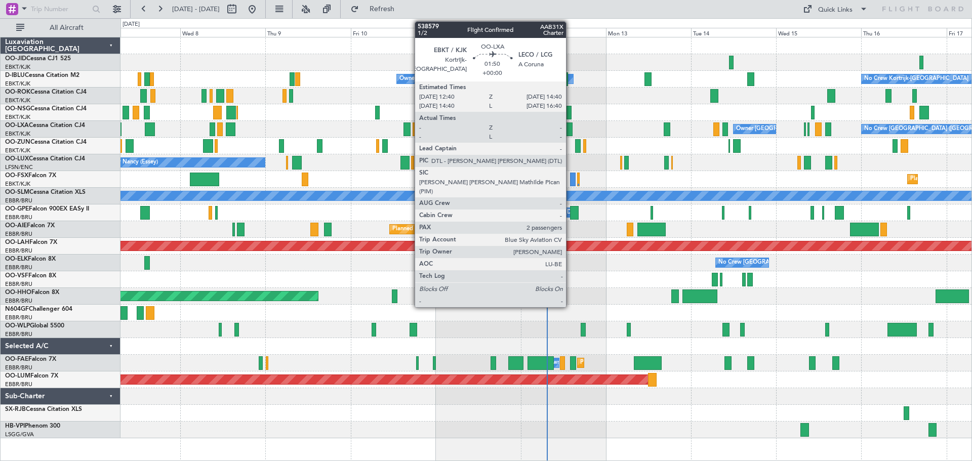  I want to click on a: LSGG/GVA, so click(19, 435).